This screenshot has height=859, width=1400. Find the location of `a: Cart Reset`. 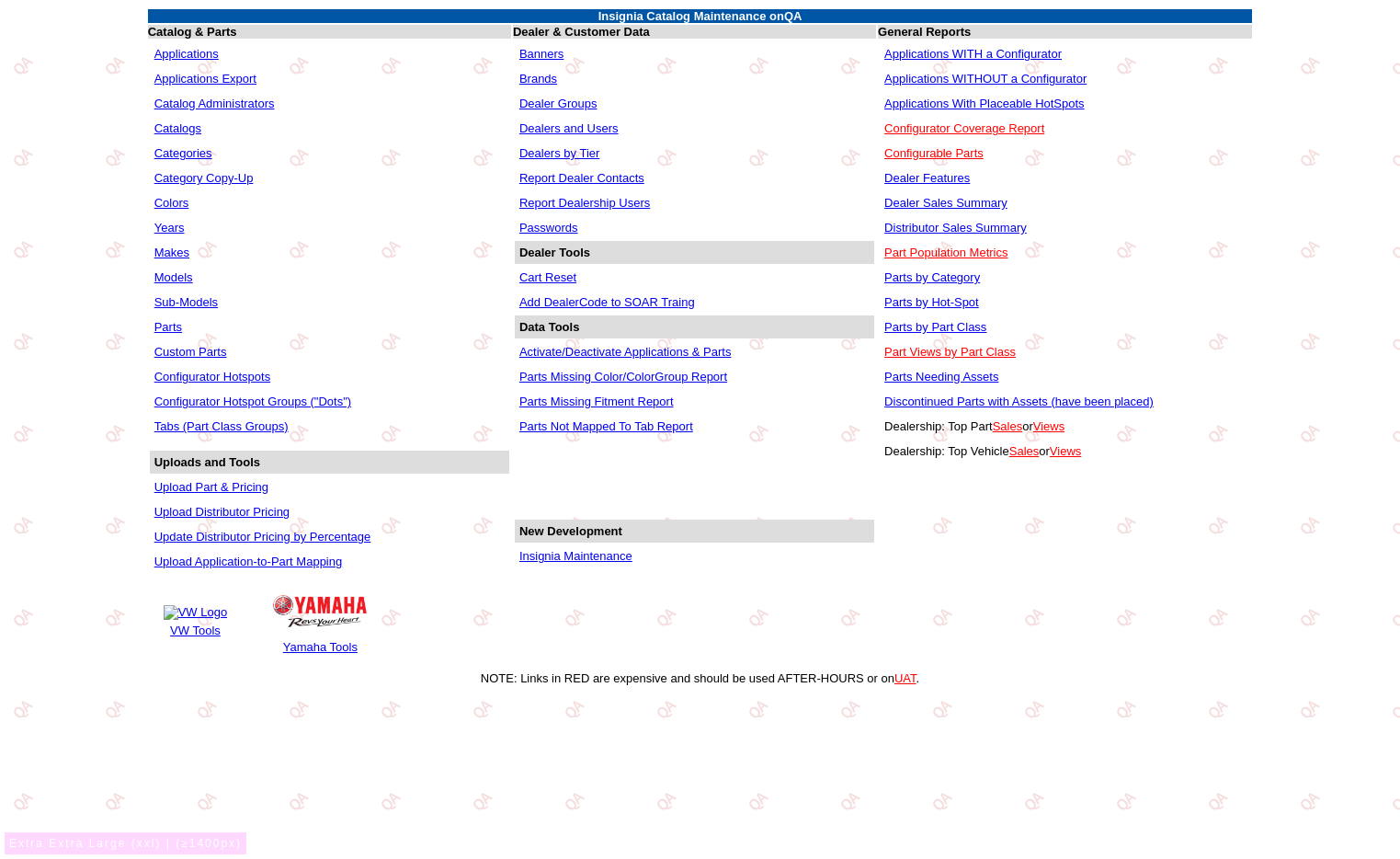

a: Cart Reset is located at coordinates (548, 276).